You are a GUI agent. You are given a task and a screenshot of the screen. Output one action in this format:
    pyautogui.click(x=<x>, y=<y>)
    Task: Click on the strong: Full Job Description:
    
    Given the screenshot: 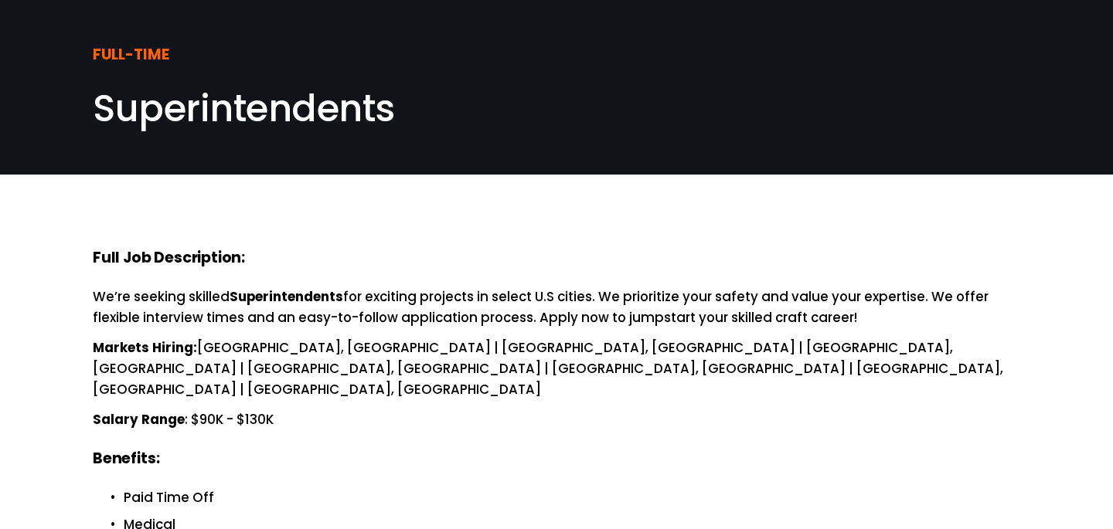 What is the action you would take?
    pyautogui.click(x=168, y=257)
    